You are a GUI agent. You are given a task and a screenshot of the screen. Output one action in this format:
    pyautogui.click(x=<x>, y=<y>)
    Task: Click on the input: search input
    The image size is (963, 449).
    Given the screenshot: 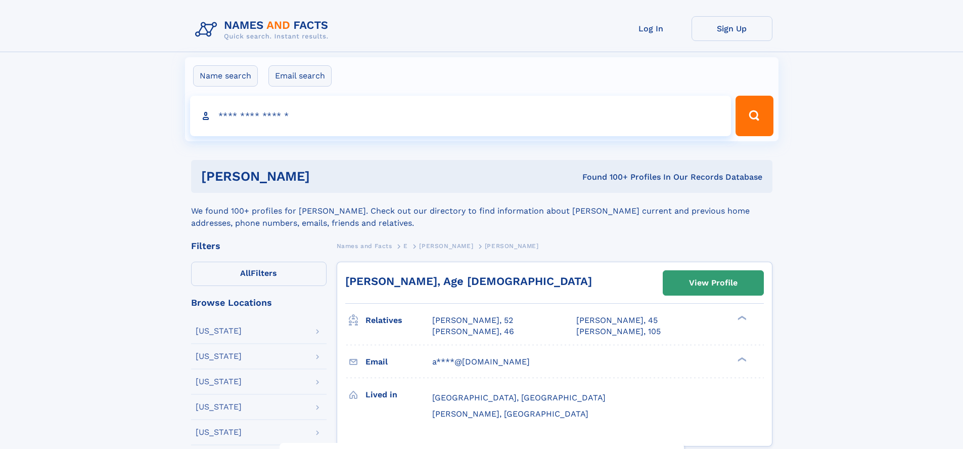 What is the action you would take?
    pyautogui.click(x=461, y=116)
    